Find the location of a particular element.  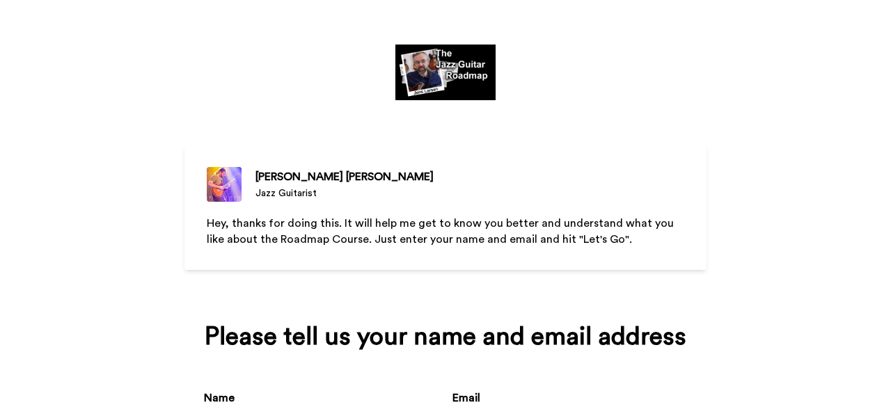

div: Jazz Guitarist is located at coordinates (345, 194).